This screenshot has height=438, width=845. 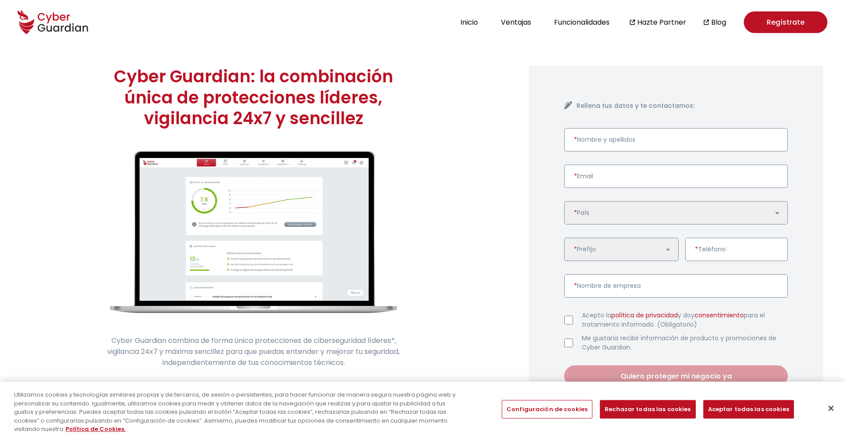 What do you see at coordinates (96, 429) in the screenshot?
I see `a: Más información sobre su privacidad, se abre en una nueva pestaña` at bounding box center [96, 429].